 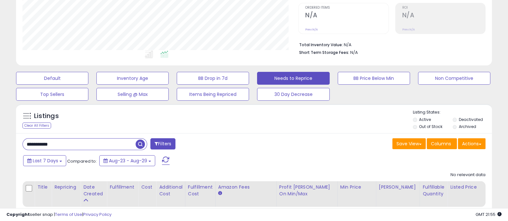 I want to click on li: N/A, so click(x=390, y=44).